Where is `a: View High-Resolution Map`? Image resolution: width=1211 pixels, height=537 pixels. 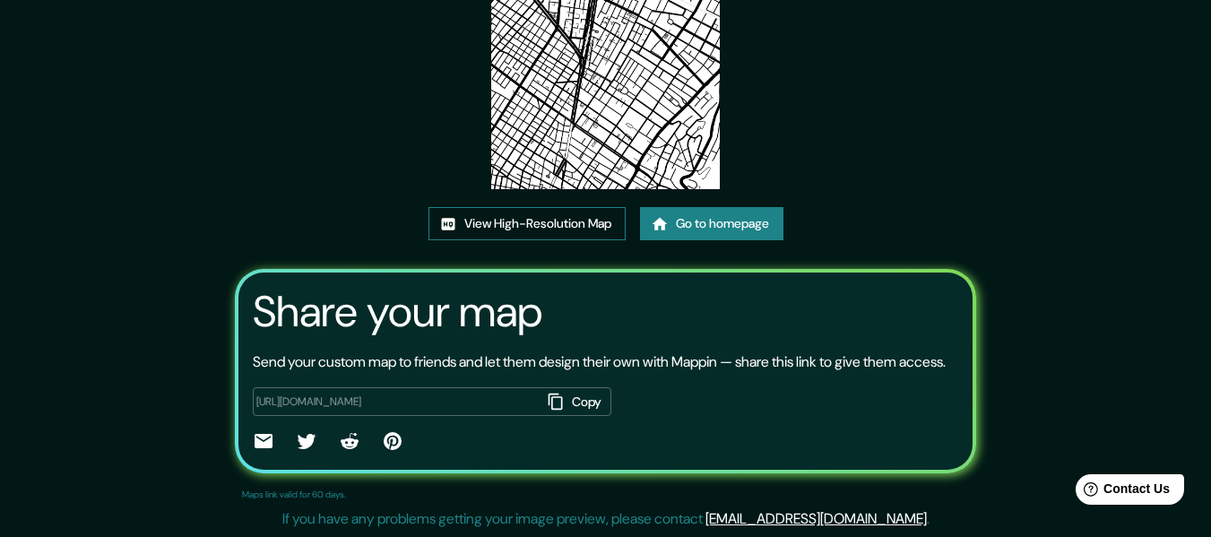 a: View High-Resolution Map is located at coordinates (527, 223).